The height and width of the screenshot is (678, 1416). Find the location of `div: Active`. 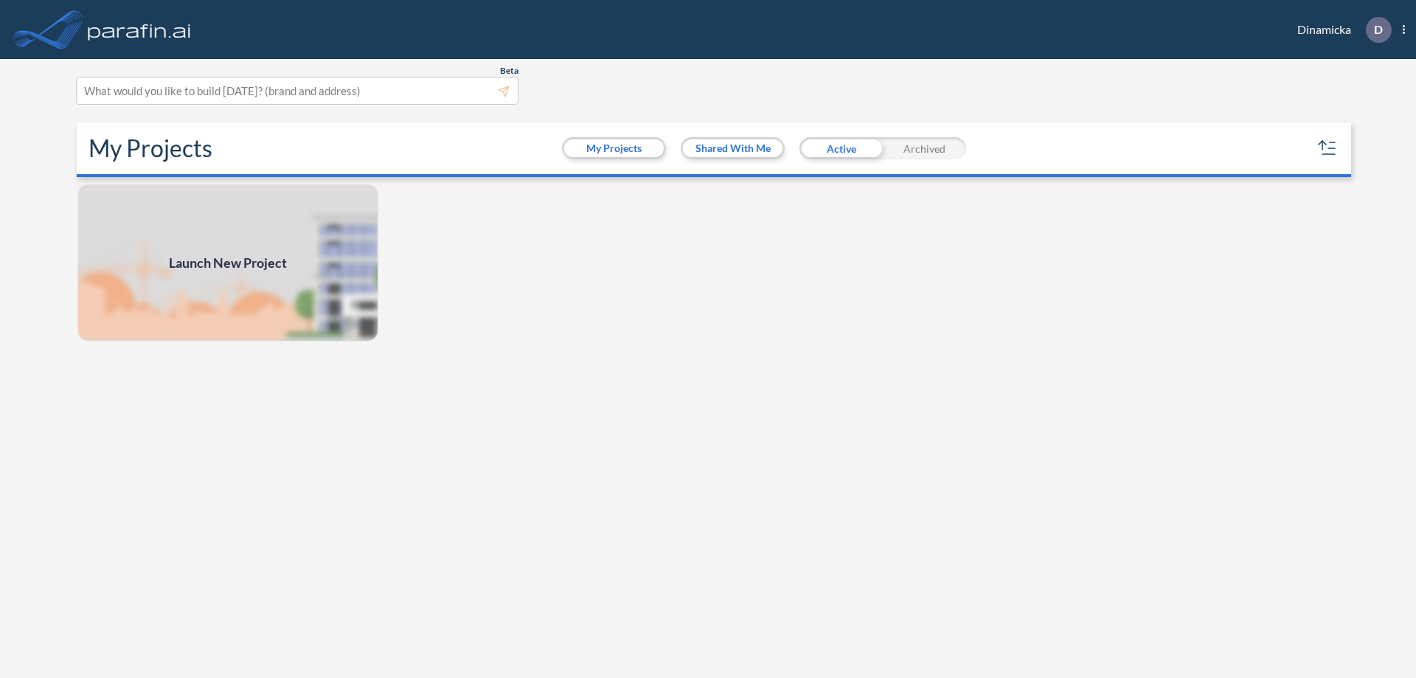

div: Active is located at coordinates (841, 148).